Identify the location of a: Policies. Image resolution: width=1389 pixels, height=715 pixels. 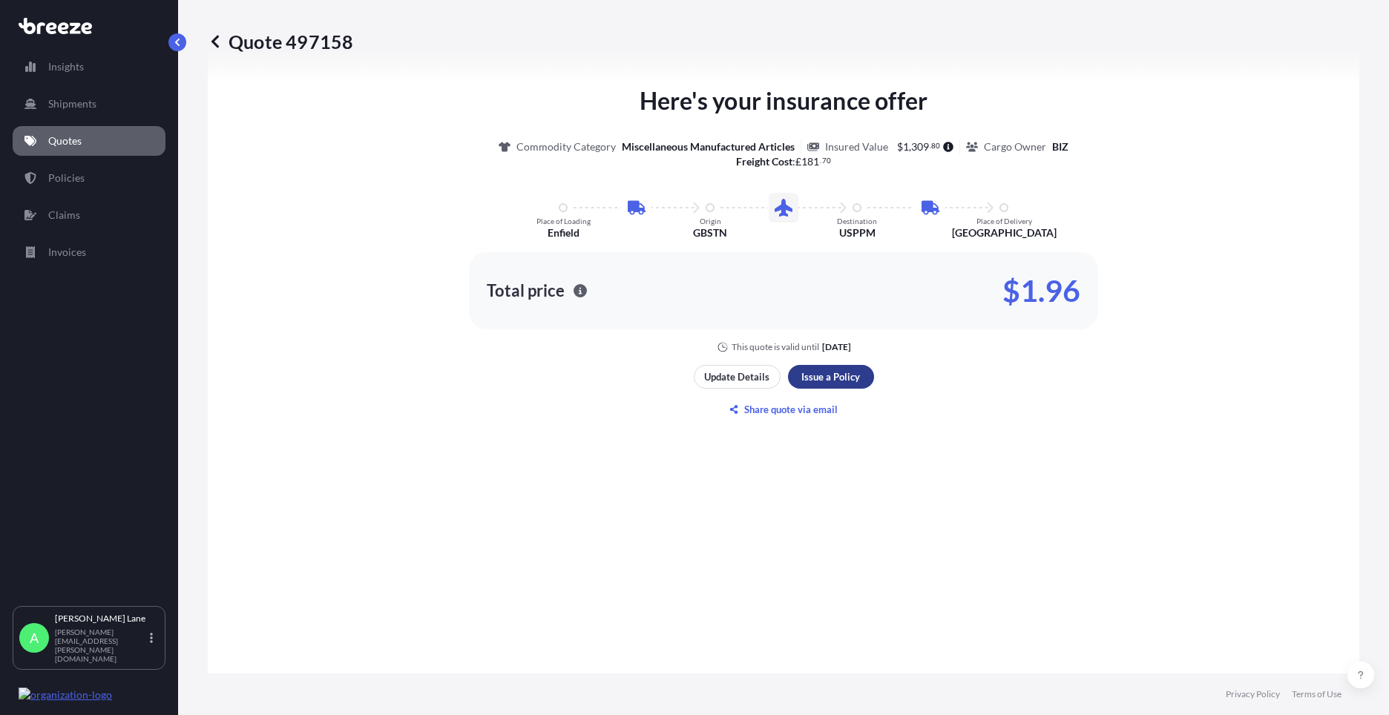
(89, 178).